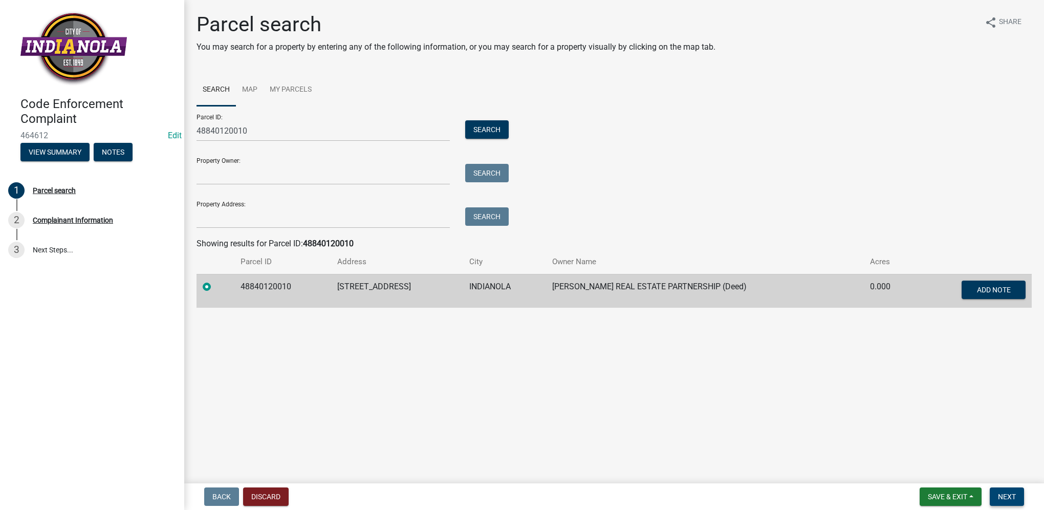 This screenshot has height=510, width=1044. Describe the element at coordinates (994, 289) in the screenshot. I see `span: Add Note` at that location.